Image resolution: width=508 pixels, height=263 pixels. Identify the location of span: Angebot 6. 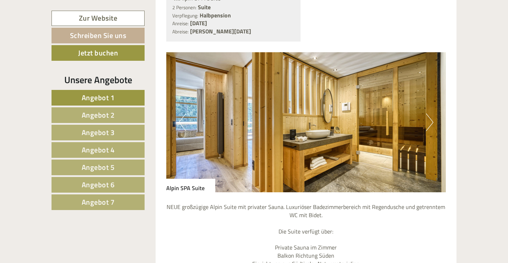
(98, 184).